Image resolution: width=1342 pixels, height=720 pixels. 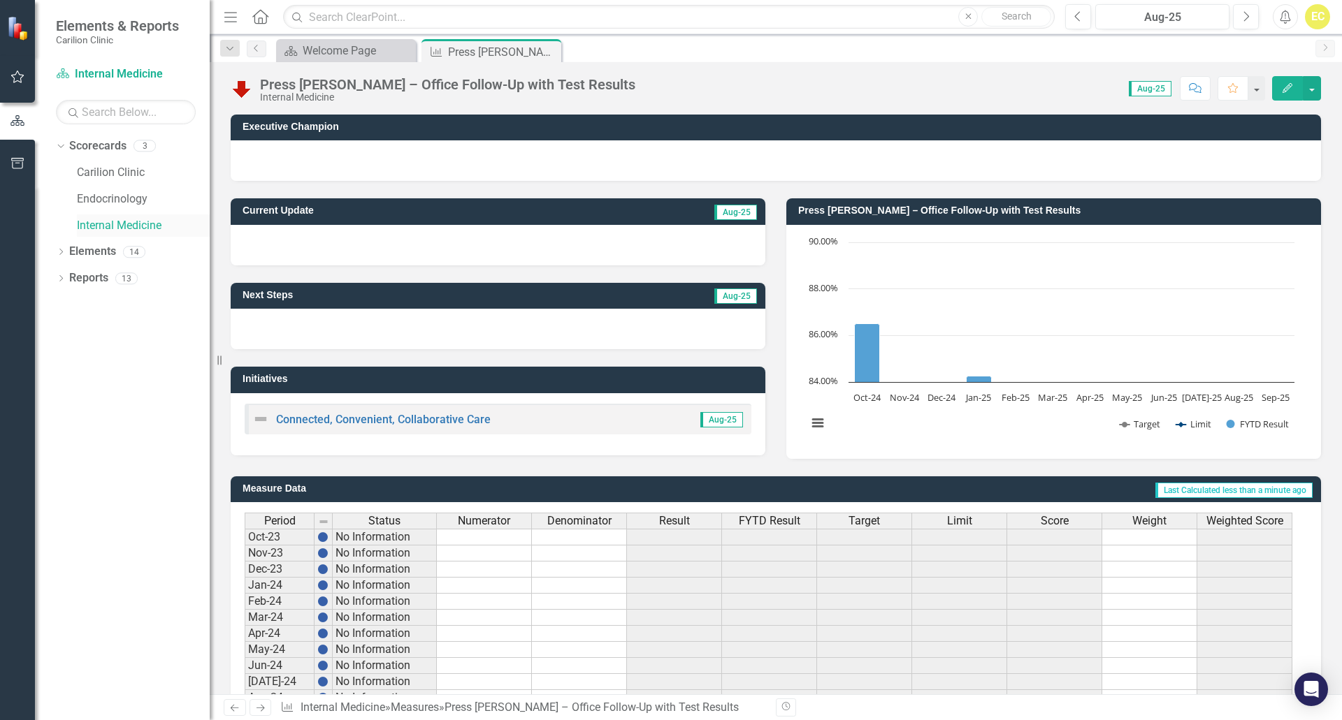 I want to click on text: Nov-24, so click(x=904, y=398).